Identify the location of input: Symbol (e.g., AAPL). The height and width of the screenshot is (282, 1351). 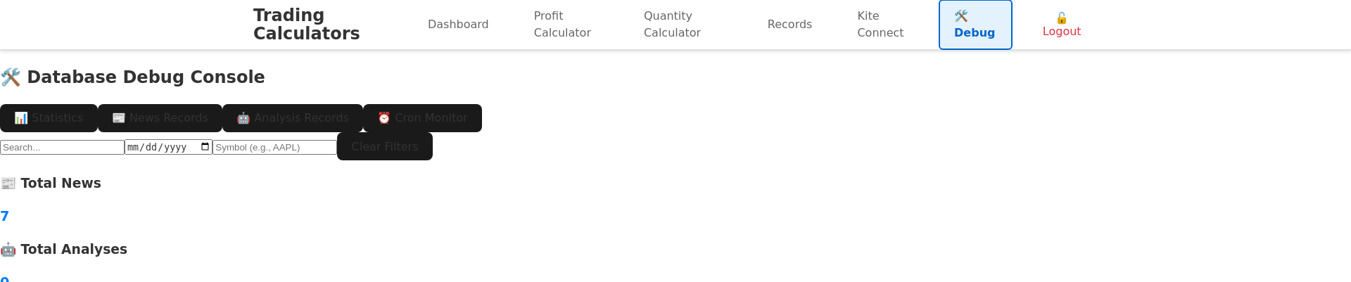
(274, 147).